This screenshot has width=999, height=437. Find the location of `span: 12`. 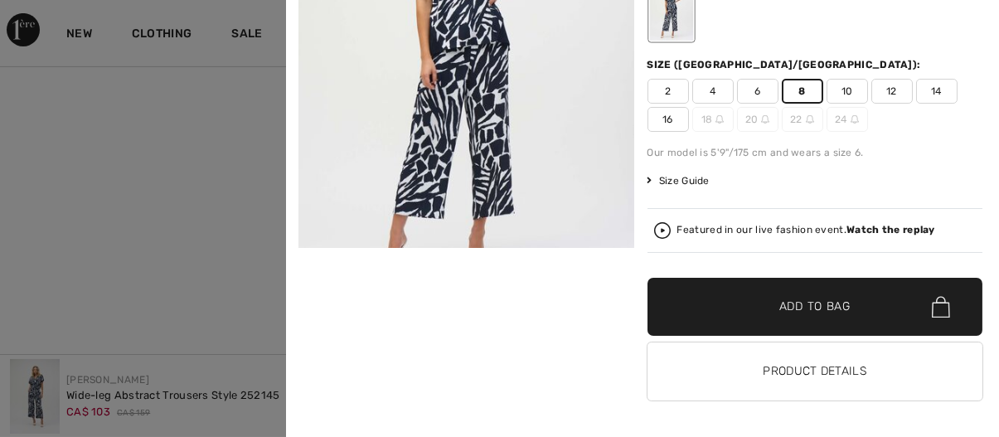

span: 12 is located at coordinates (892, 91).